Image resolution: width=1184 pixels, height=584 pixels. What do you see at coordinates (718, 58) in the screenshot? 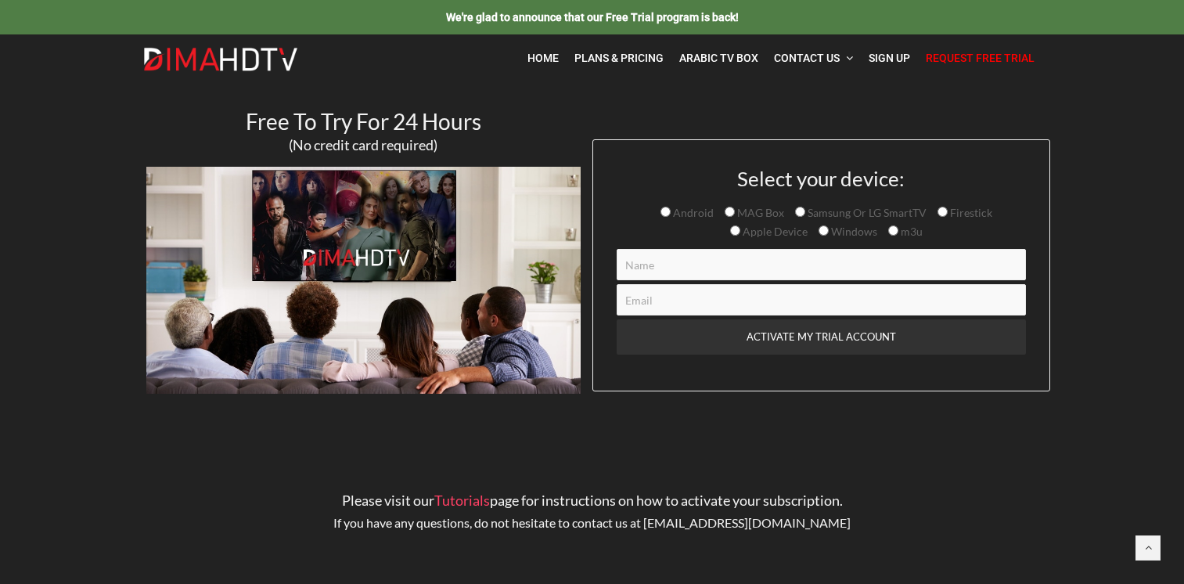
I see `a: Arabic TV Box` at bounding box center [718, 58].